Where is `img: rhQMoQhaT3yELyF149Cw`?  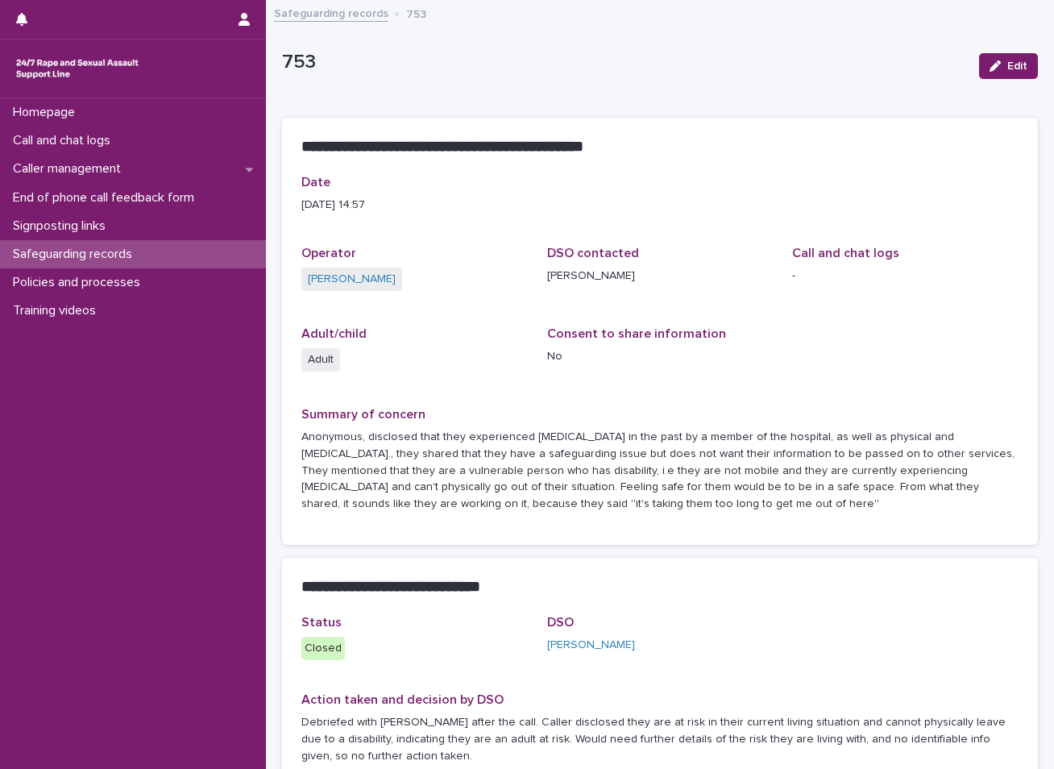 img: rhQMoQhaT3yELyF149Cw is located at coordinates (77, 68).